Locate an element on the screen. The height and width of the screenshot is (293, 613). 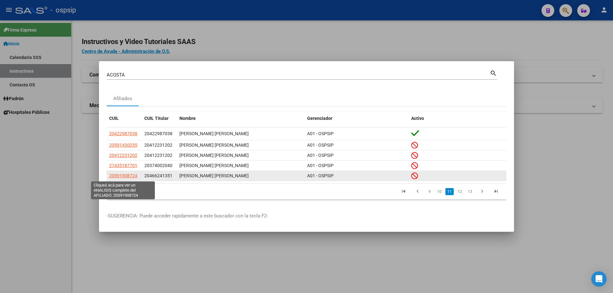
a: go to next page is located at coordinates (482, 192).